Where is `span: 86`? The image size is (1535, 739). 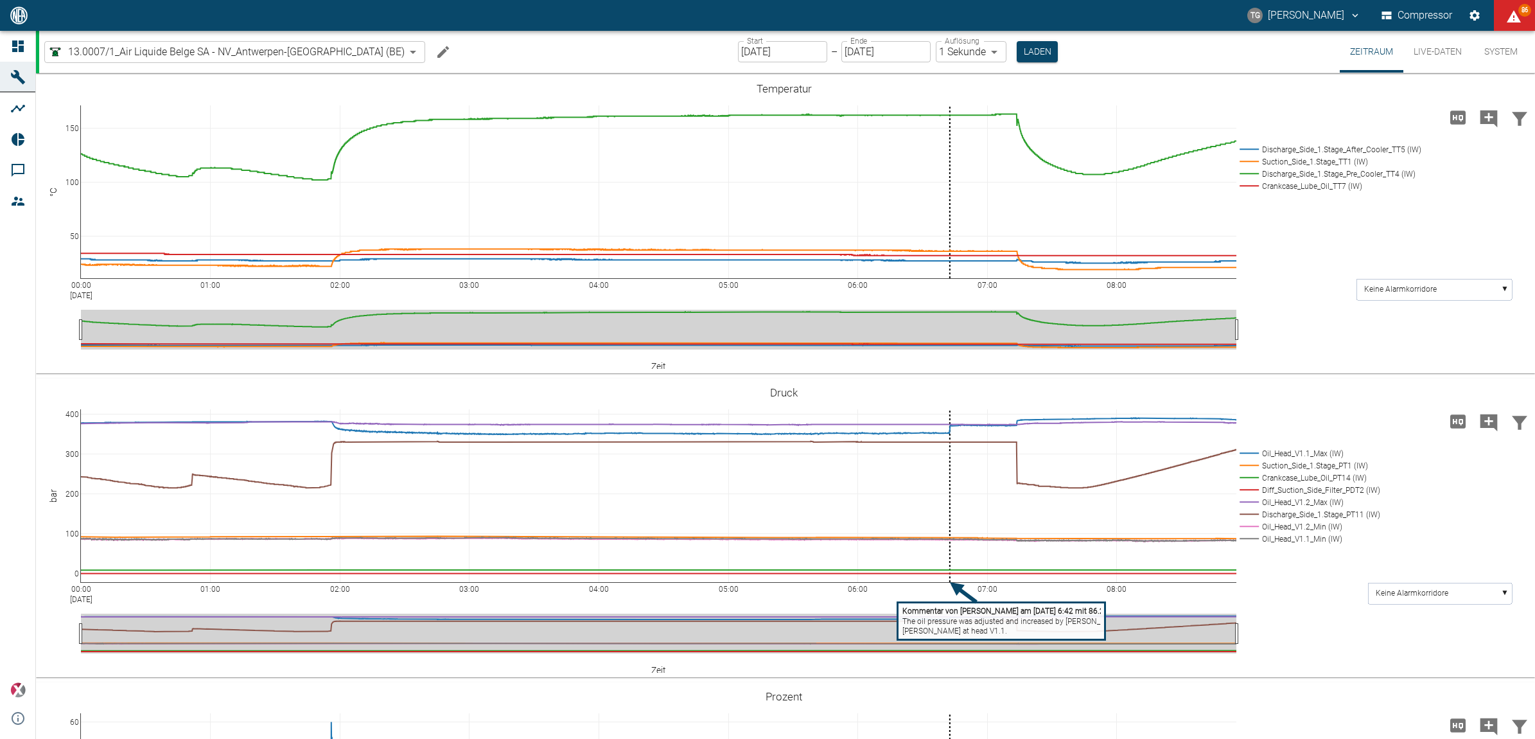
span: 86 is located at coordinates (1525, 10).